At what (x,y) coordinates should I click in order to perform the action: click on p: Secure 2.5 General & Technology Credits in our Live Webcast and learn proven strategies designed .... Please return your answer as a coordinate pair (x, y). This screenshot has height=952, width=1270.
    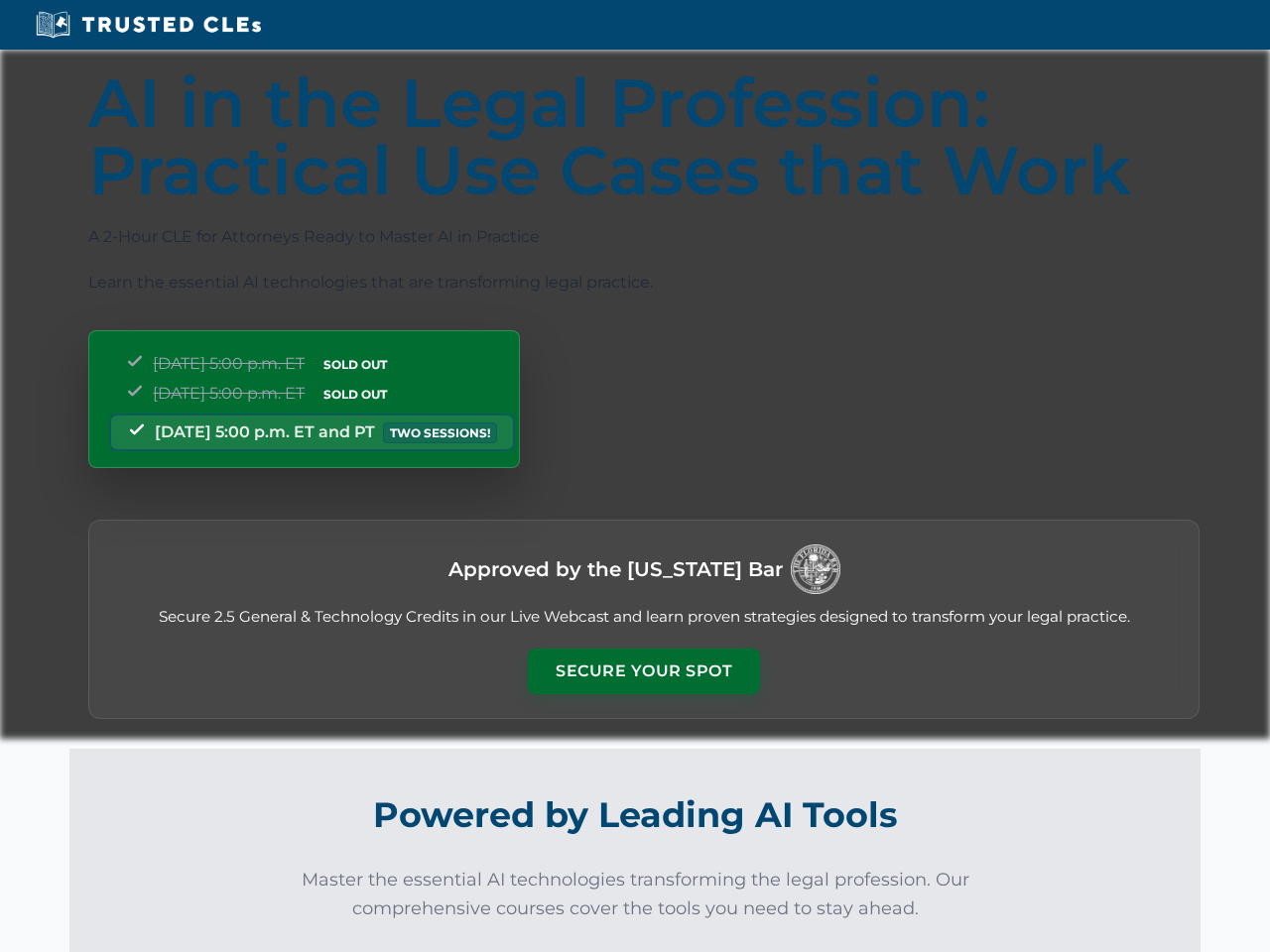
    Looking at the image, I should click on (644, 617).